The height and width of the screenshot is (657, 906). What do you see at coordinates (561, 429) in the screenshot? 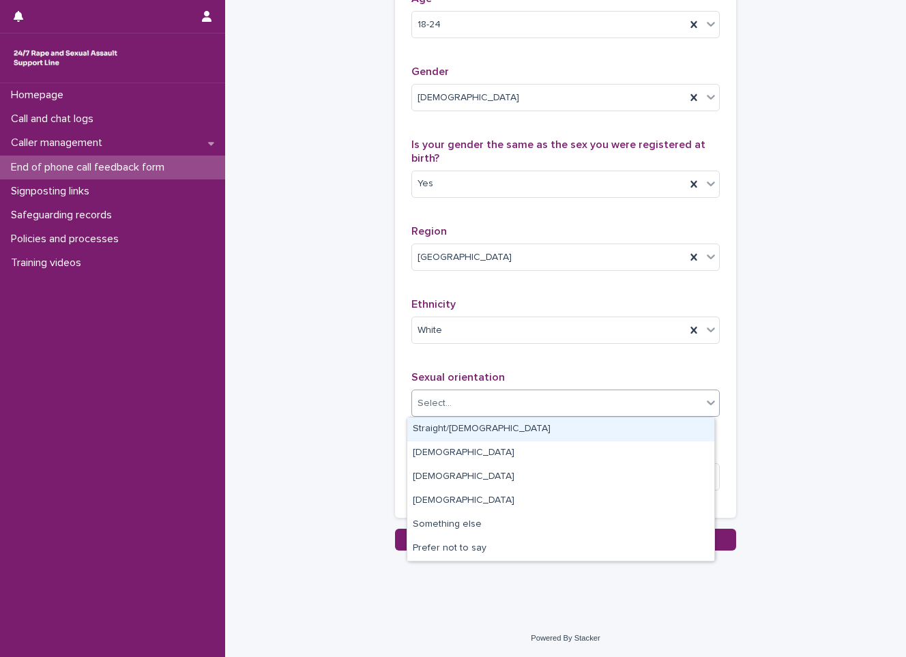
I see `div: Straight/heterosexual` at bounding box center [561, 429].